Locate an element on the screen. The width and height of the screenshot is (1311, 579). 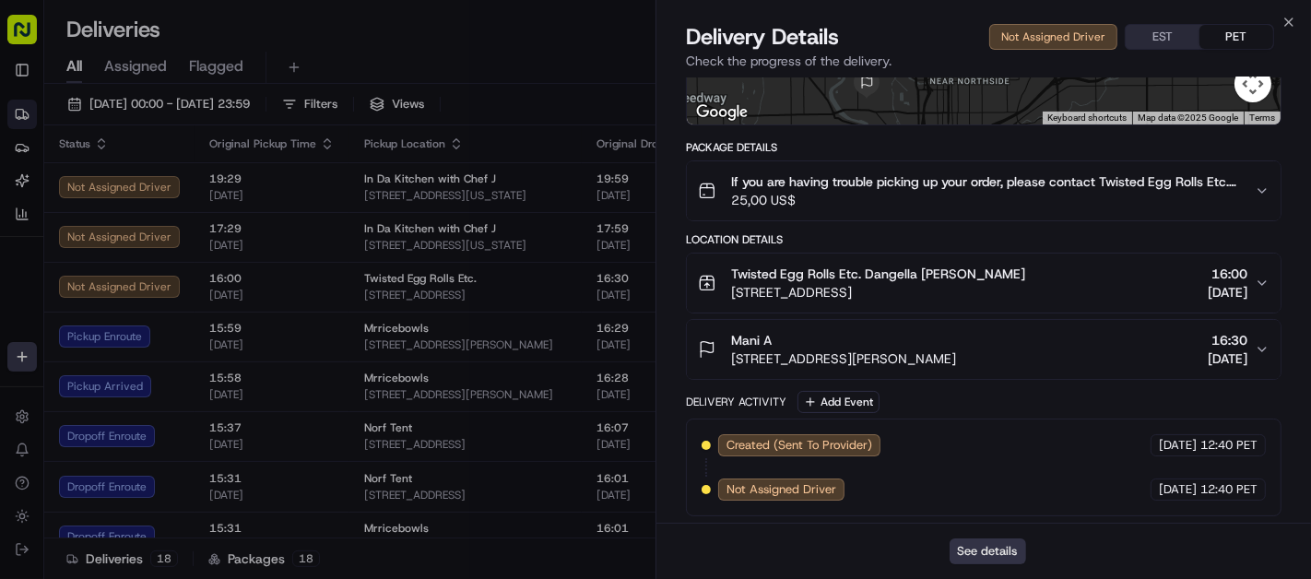
span: Pylon is located at coordinates (203, 318).